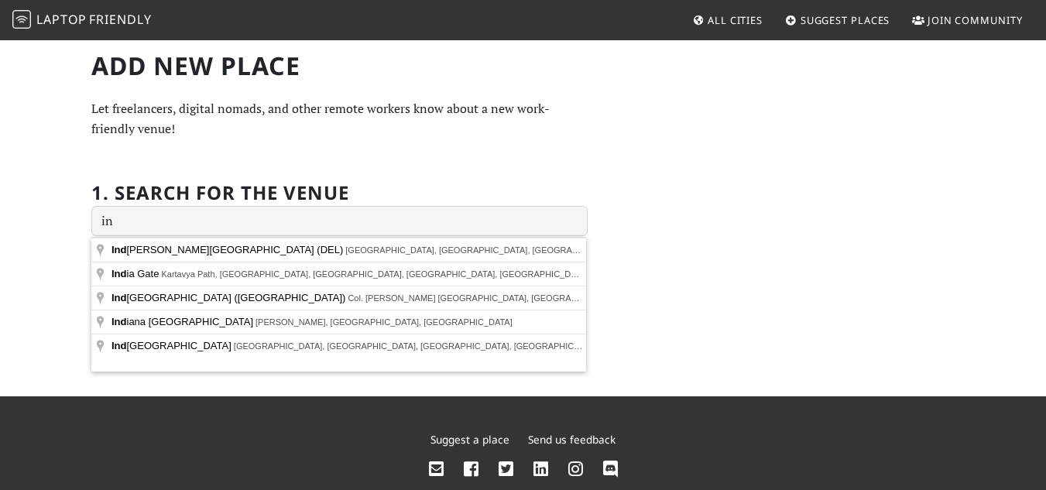  Describe the element at coordinates (846, 20) in the screenshot. I see `span: Suggest Places` at that location.